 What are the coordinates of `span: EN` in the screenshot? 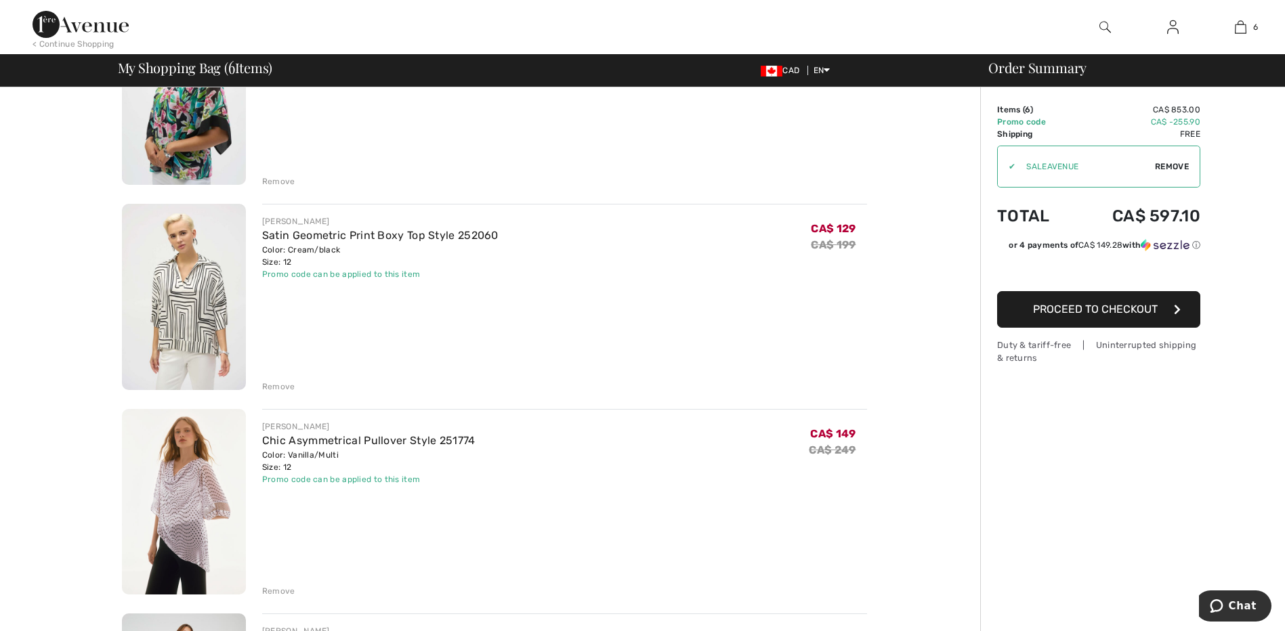 It's located at (822, 70).